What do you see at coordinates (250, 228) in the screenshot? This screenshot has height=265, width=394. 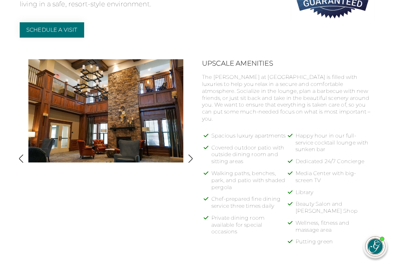 I see `li: Private dining room available for special occasions` at bounding box center [250, 228].